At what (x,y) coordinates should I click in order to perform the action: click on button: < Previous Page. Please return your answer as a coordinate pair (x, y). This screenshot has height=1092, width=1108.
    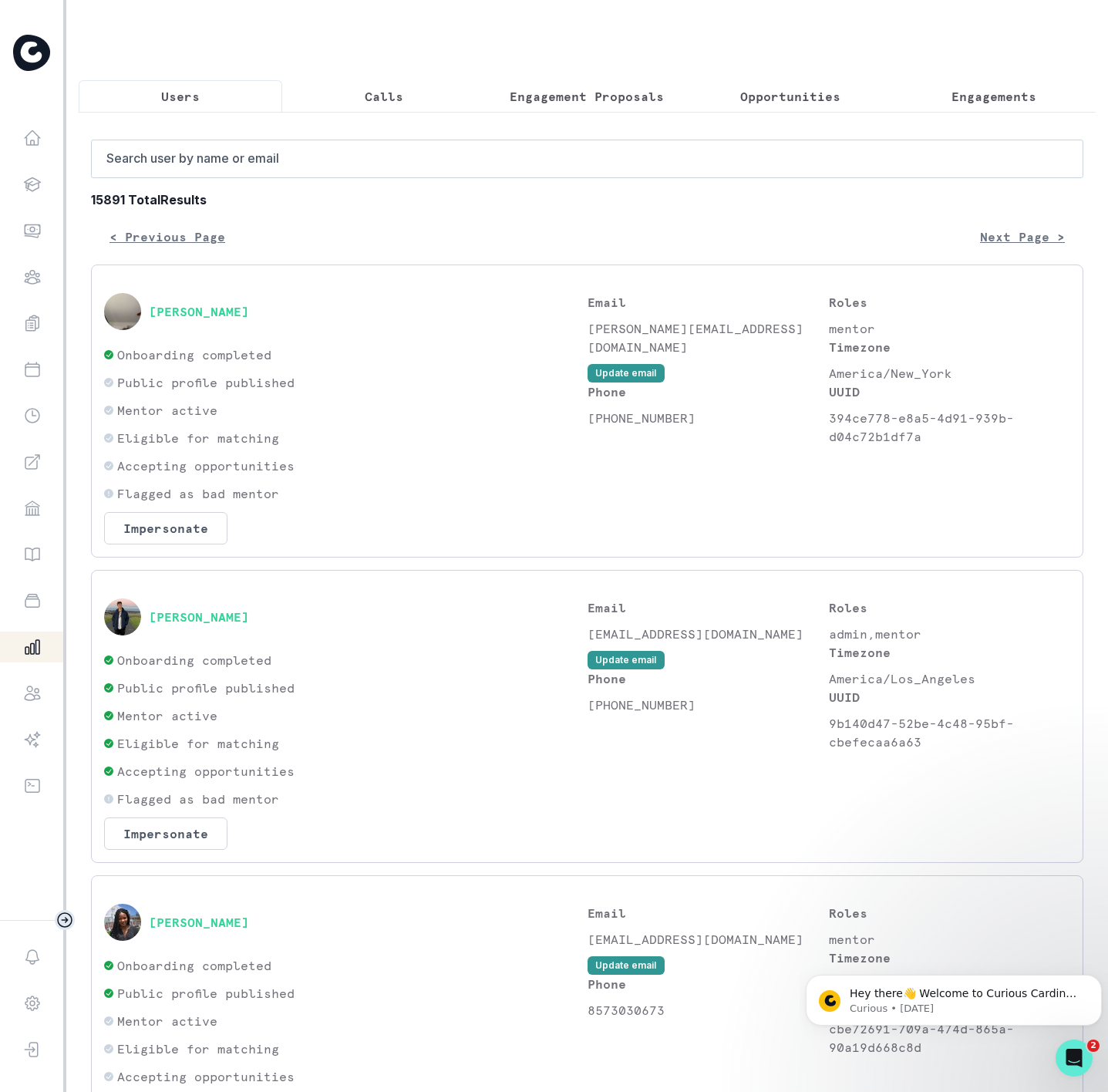
    Looking at the image, I should click on (167, 237).